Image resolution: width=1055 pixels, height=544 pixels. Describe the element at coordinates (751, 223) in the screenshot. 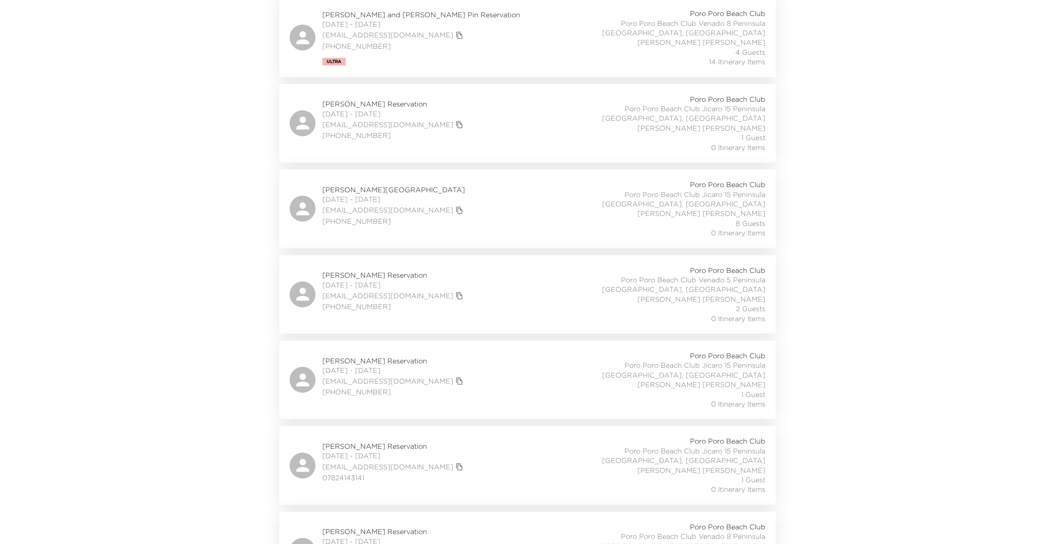

I see `span: 8 Guests` at that location.